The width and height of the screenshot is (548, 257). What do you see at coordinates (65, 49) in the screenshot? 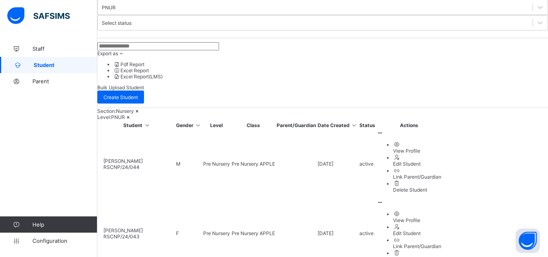
I see `span: Staff` at bounding box center [65, 49].